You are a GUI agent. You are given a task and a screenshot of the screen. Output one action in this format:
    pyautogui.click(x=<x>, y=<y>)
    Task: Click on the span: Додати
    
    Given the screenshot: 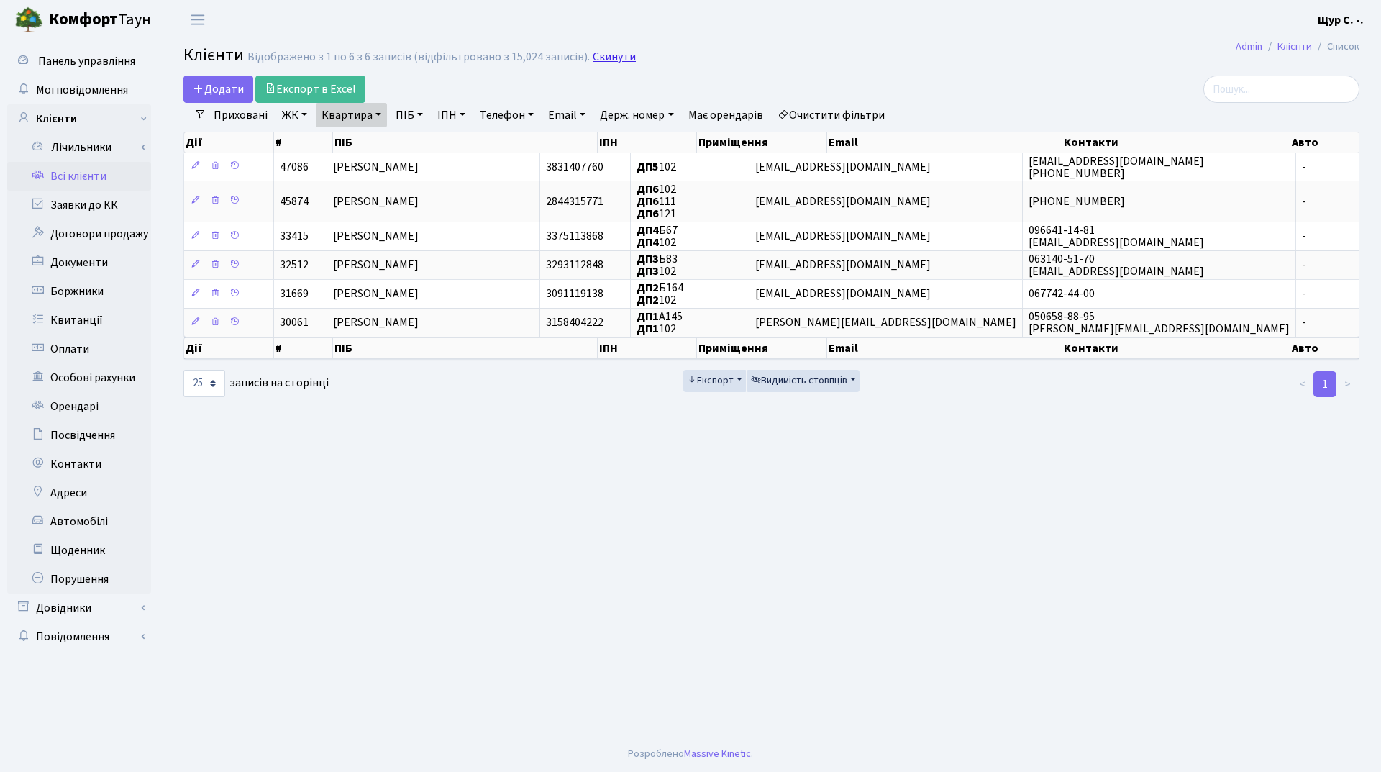 What is the action you would take?
    pyautogui.click(x=218, y=89)
    